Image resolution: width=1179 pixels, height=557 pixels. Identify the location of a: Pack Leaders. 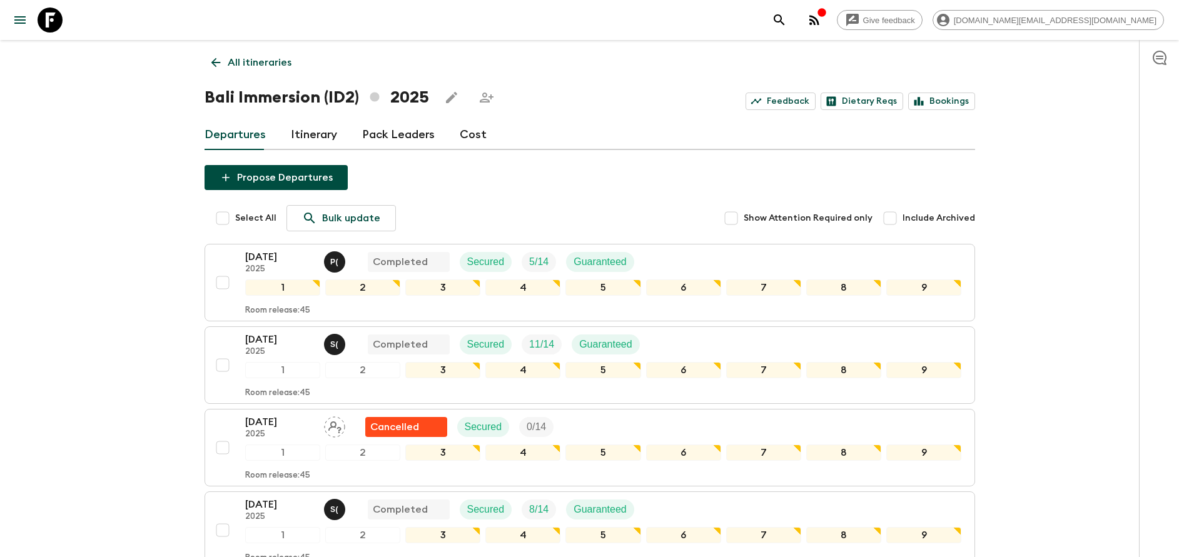
(399, 135).